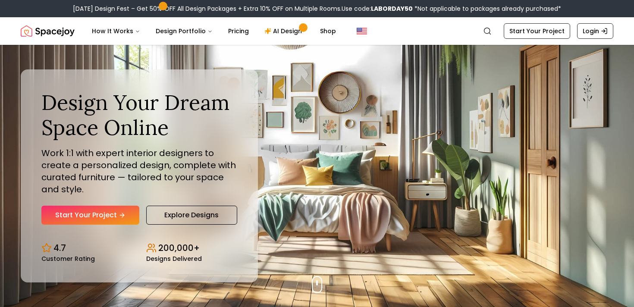 The image size is (634, 307). What do you see at coordinates (191, 215) in the screenshot?
I see `a: Explore Designs` at bounding box center [191, 215].